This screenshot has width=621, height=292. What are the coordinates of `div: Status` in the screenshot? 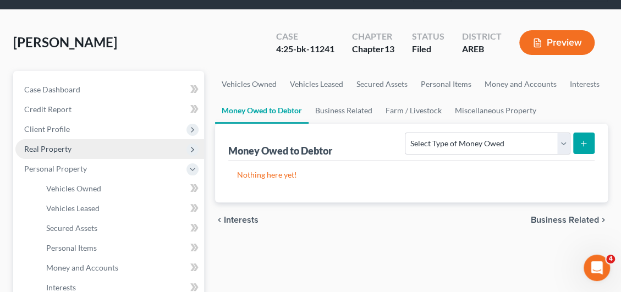 It's located at (428, 36).